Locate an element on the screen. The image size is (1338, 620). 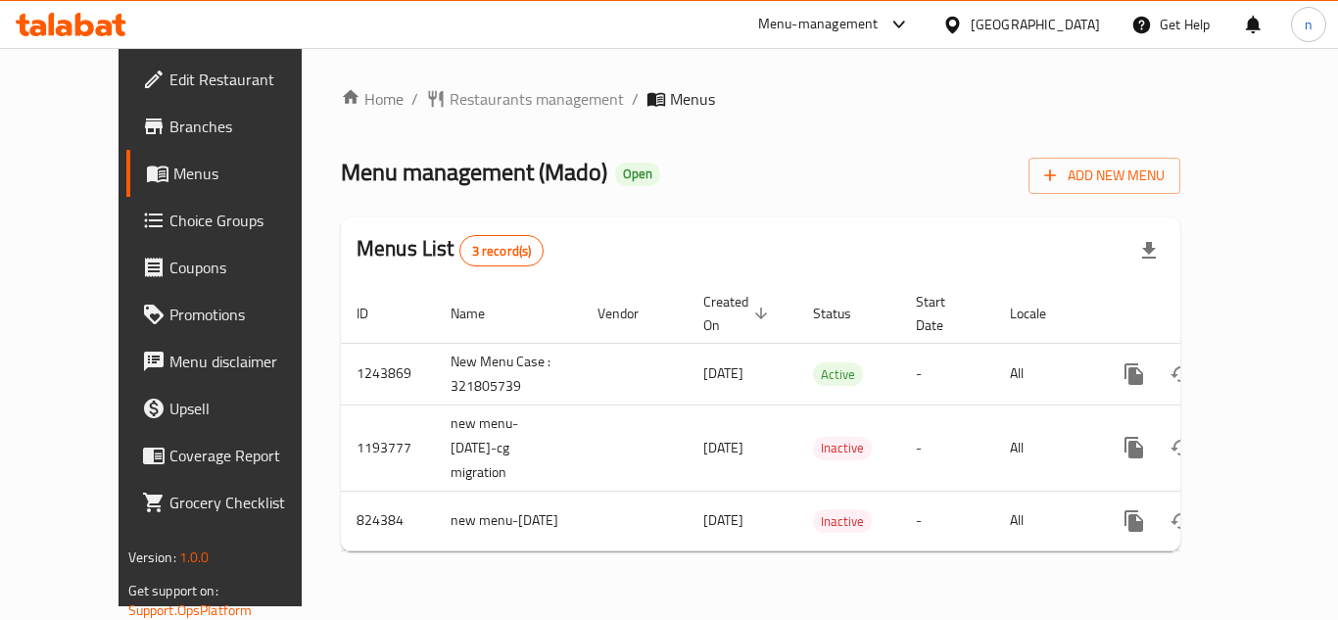
span: Promotions is located at coordinates (248, 314).